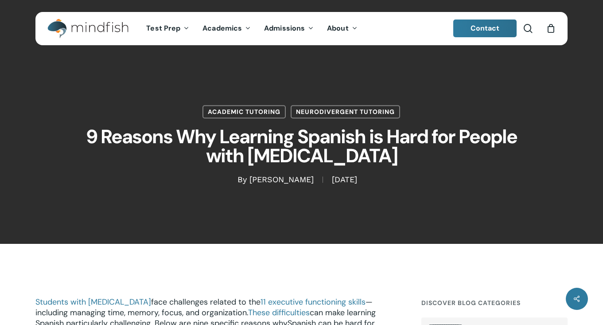 The width and height of the screenshot is (603, 325). Describe the element at coordinates (313, 302) in the screenshot. I see `span: 11 executive functioning skills` at that location.